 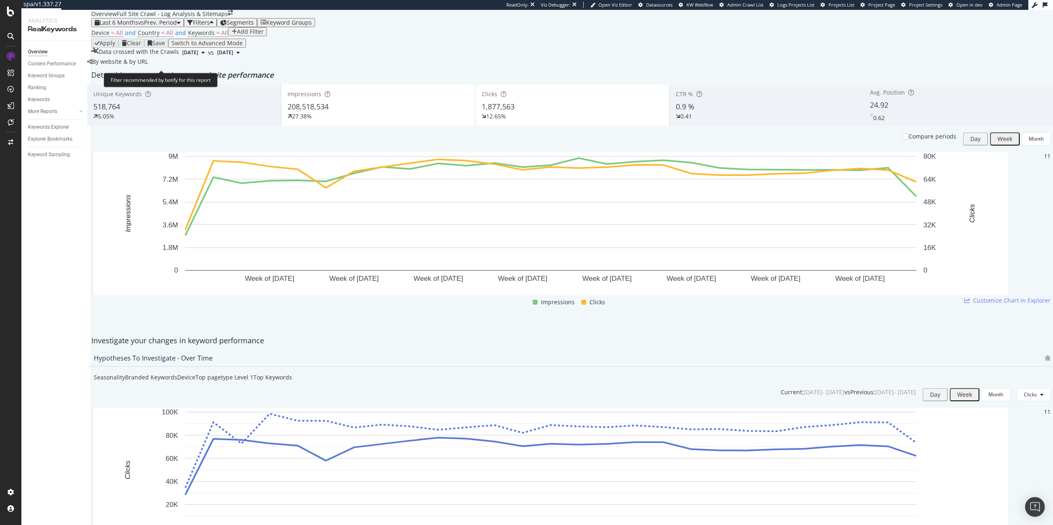 What do you see at coordinates (859, 392) in the screenshot?
I see `div: vs Previous :` at bounding box center [859, 392].